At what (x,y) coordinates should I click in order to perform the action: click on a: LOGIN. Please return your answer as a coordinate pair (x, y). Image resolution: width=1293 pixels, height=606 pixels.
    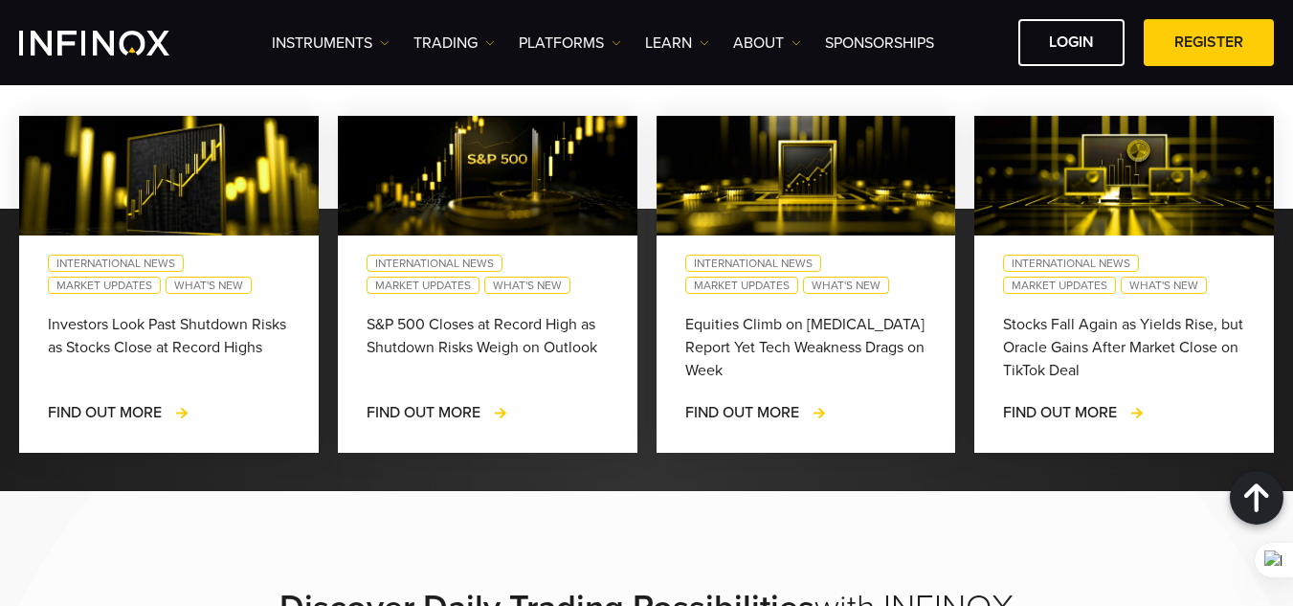
    Looking at the image, I should click on (1071, 42).